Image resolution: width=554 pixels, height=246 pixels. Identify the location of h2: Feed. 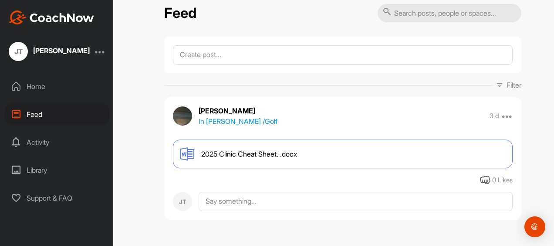
(180, 13).